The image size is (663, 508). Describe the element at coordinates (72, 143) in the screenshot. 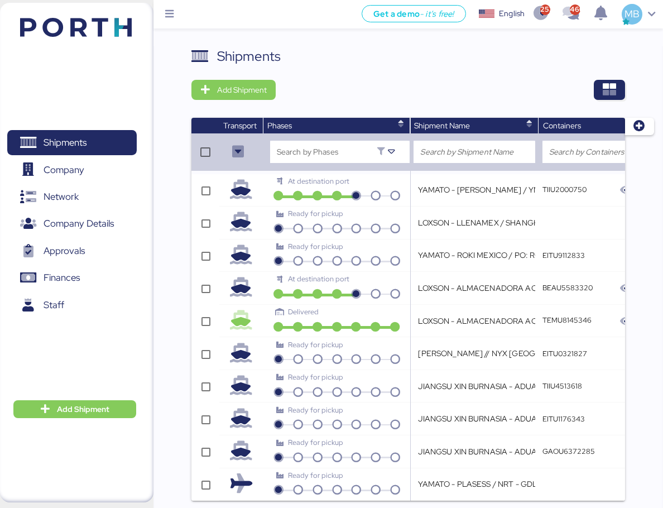

I see `a: Shipments` at that location.